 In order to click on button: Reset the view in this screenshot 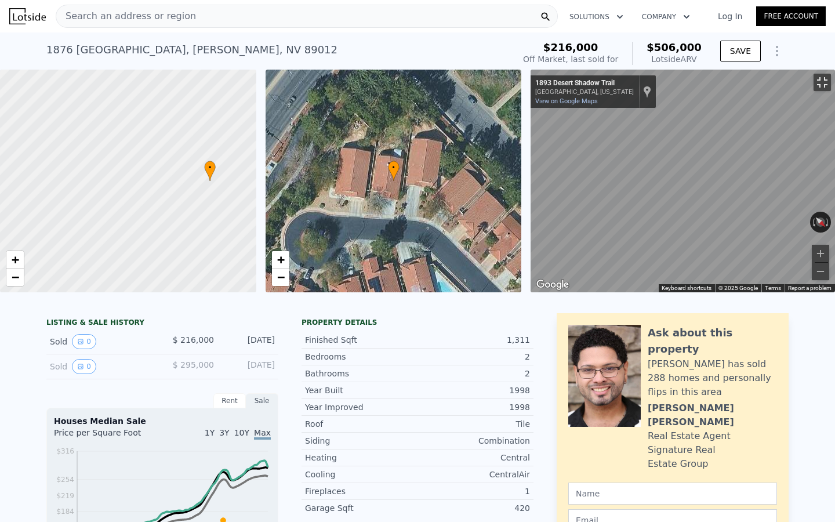, I will do `click(821, 222)`.